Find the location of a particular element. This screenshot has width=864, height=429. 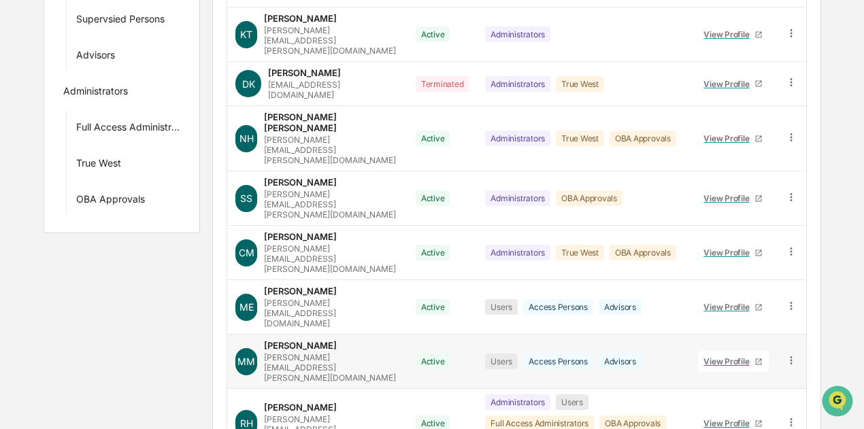

div: Terminated is located at coordinates (442, 84).